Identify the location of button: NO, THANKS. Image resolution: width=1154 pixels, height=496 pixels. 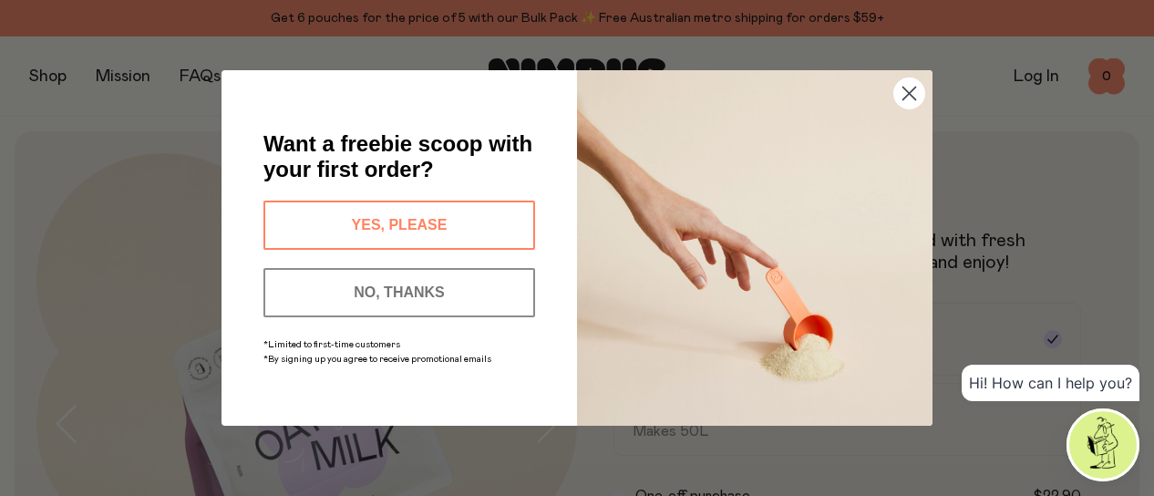
(399, 293).